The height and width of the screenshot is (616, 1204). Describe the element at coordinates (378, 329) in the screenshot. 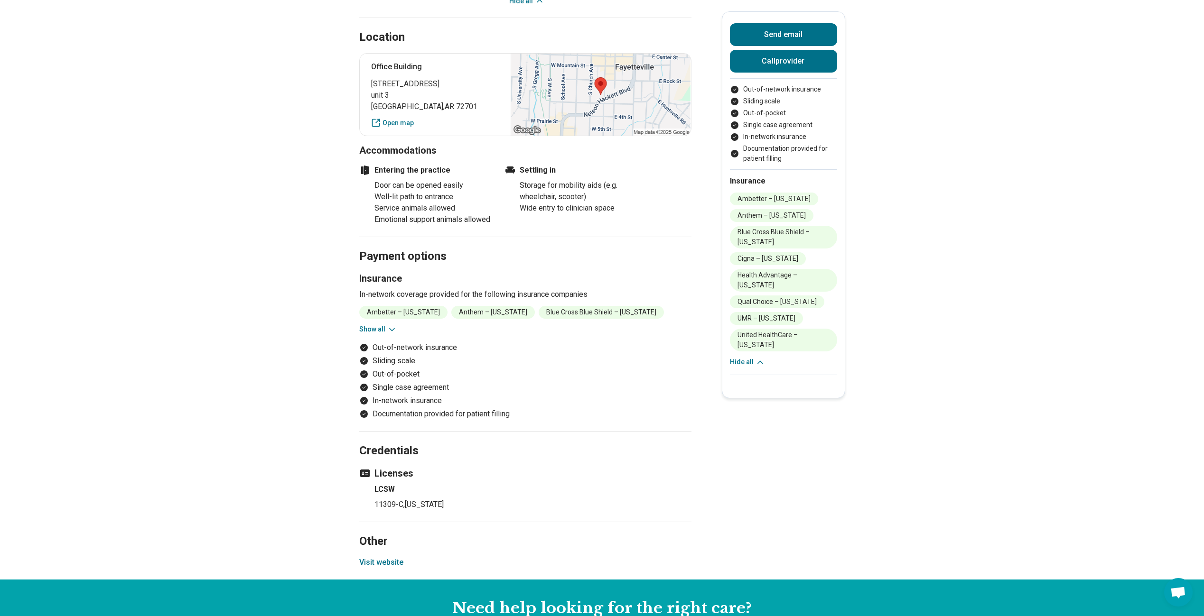

I see `button: Show all` at that location.